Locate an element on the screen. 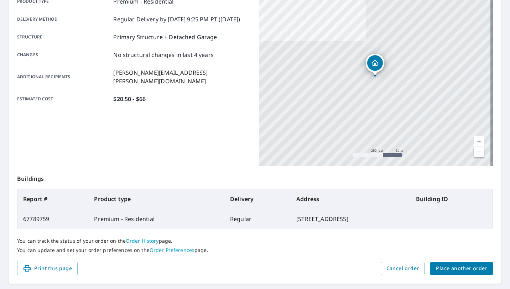 The height and width of the screenshot is (289, 510). p: Structure is located at coordinates (64, 37).